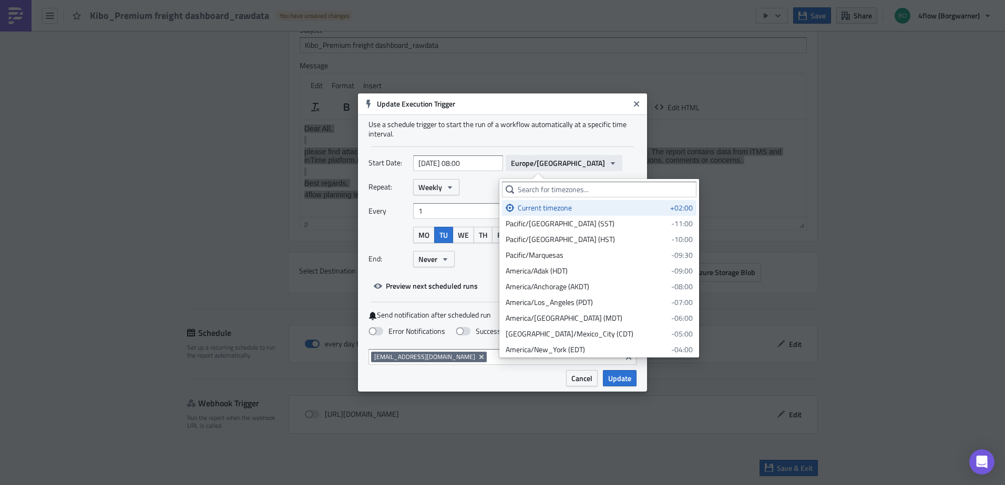 This screenshot has height=485, width=1005. What do you see at coordinates (582, 378) in the screenshot?
I see `button: Cancel` at bounding box center [582, 378].